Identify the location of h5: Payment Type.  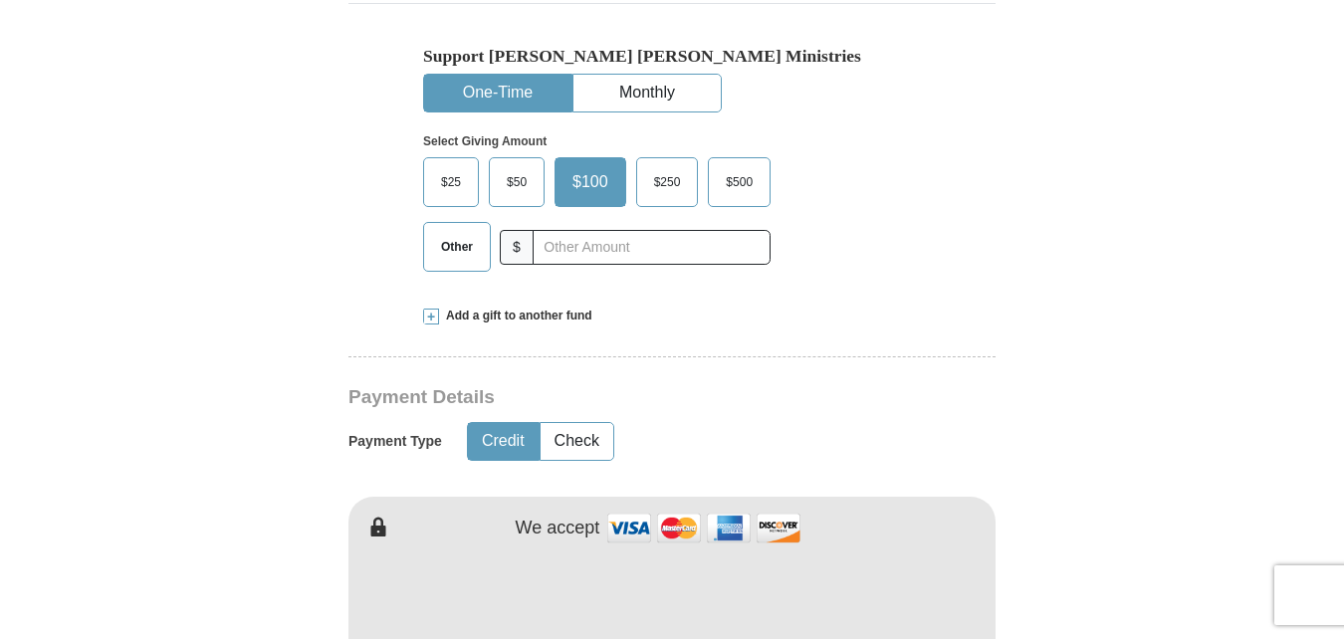
(395, 441).